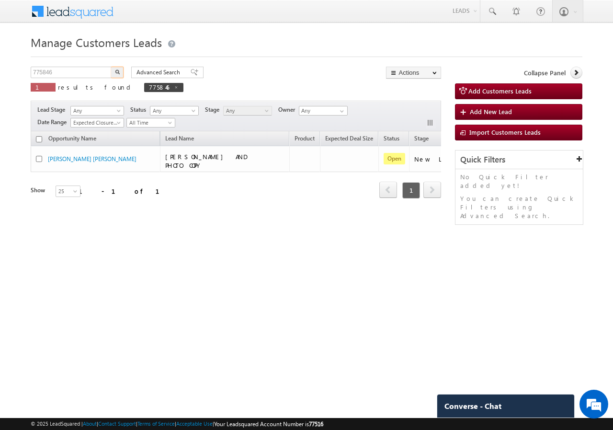 The height and width of the screenshot is (430, 613). I want to click on div: 1 - 1 of 1, so click(125, 191).